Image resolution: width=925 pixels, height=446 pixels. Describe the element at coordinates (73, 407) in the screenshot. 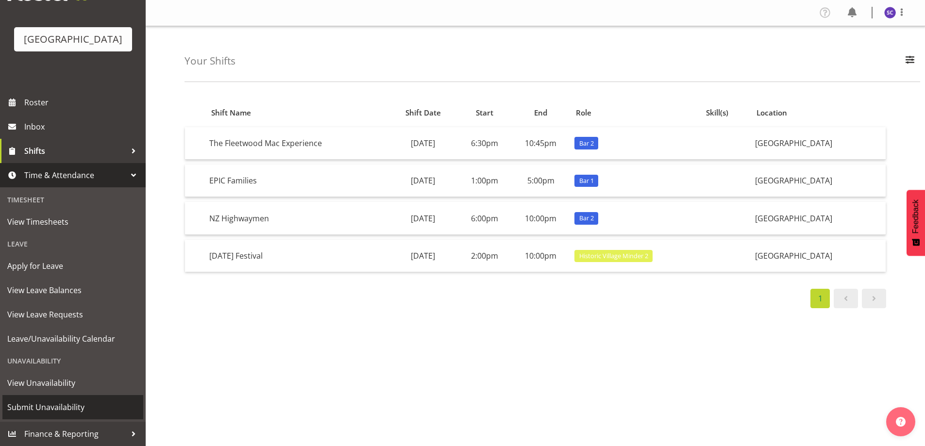

I see `a: Submit Unavailability` at that location.